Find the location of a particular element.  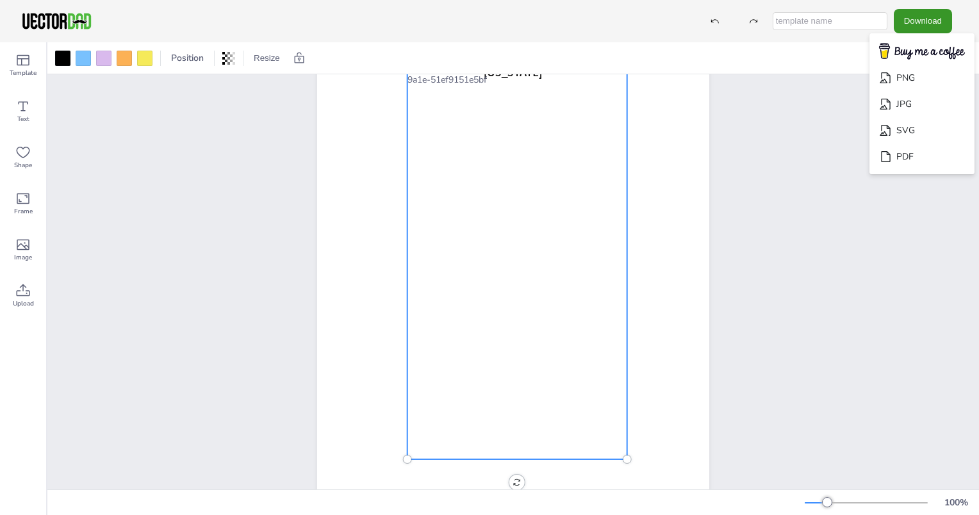

button: Download is located at coordinates (922, 20).